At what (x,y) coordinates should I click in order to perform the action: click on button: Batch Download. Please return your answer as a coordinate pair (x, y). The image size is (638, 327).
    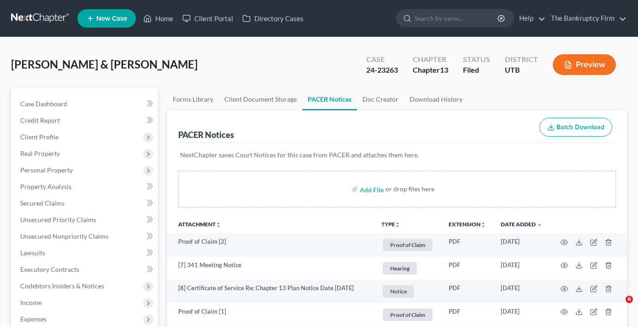
    Looking at the image, I should click on (576, 128).